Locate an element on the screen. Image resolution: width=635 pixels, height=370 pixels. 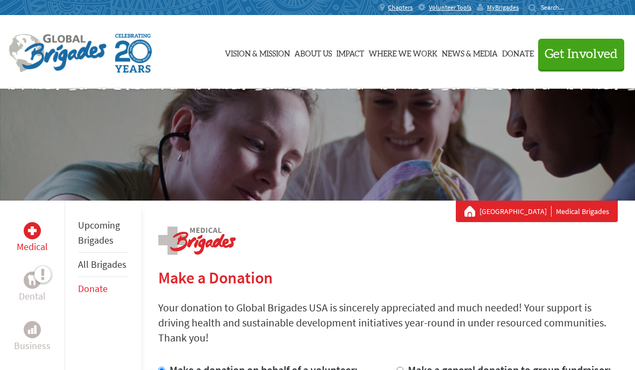
img: Dental is located at coordinates (32, 280).